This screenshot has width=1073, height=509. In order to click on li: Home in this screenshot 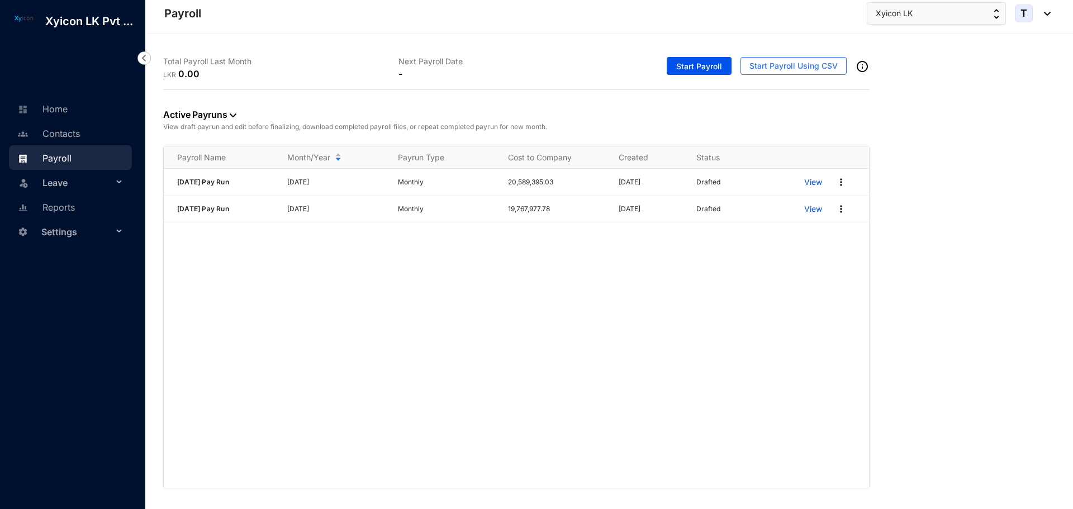, I will do `click(70, 108)`.